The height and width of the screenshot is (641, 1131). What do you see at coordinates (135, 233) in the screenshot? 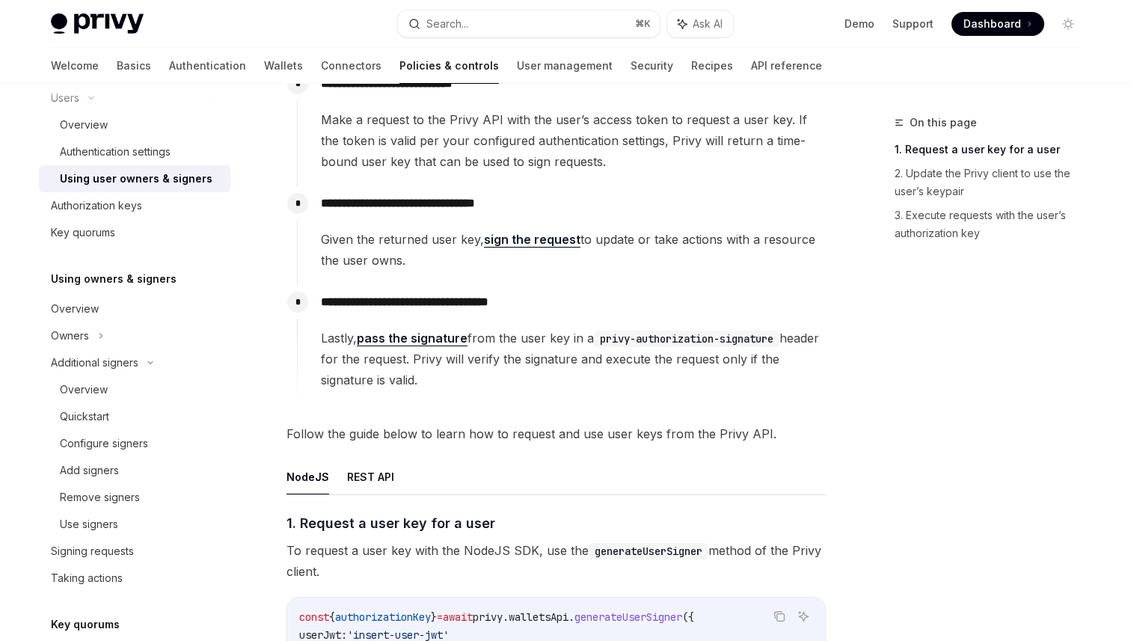
I see `a: Key quorums` at bounding box center [135, 233].